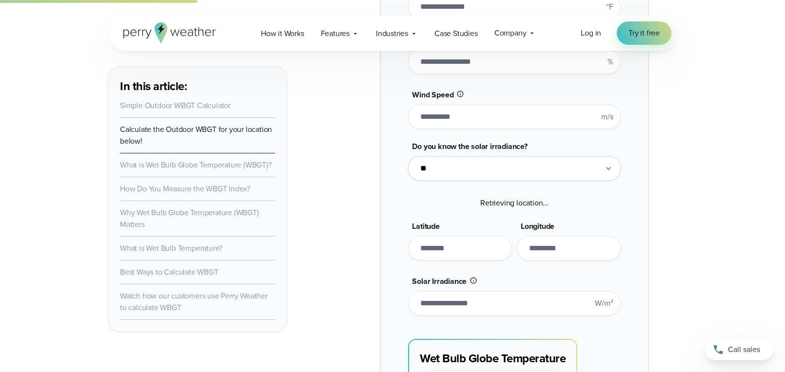 This screenshot has width=785, height=372. I want to click on span: Industries, so click(392, 34).